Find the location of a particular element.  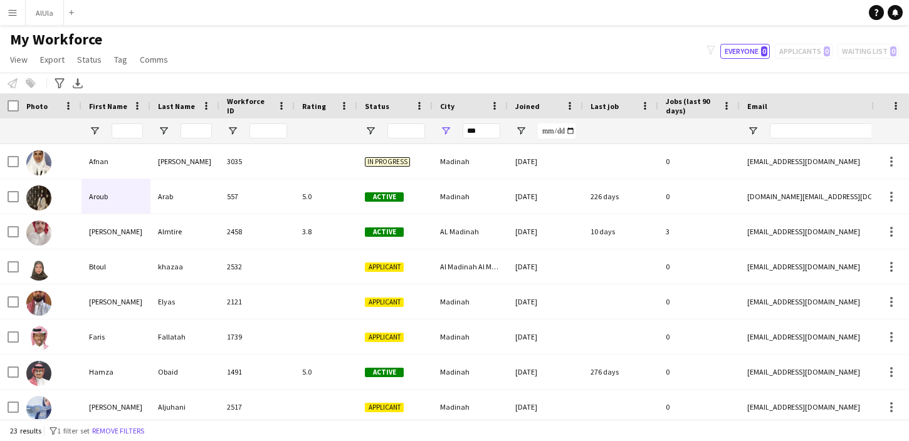

a: Comms is located at coordinates (154, 60).